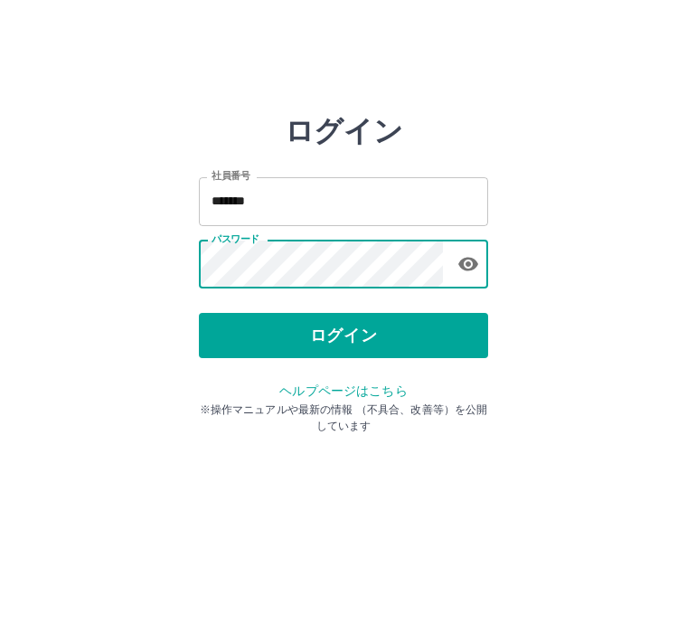 The width and height of the screenshot is (687, 643). What do you see at coordinates (344, 131) in the screenshot?
I see `h2: ログイン` at bounding box center [344, 131].